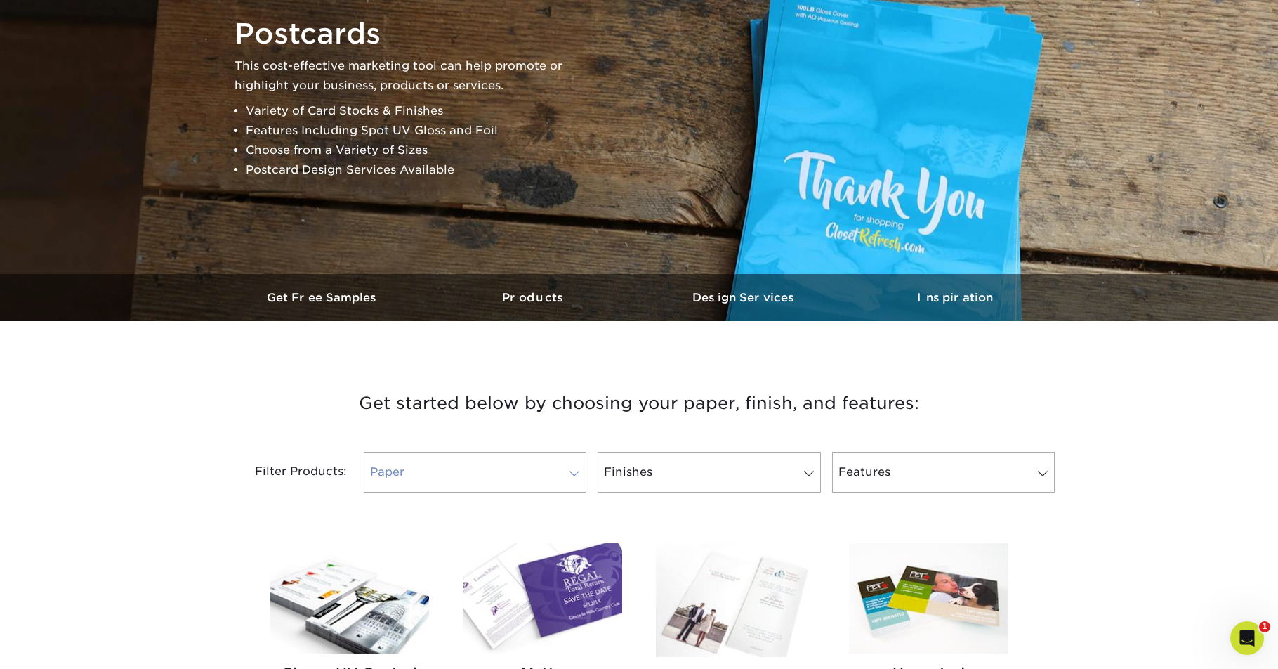  I want to click on a: Get Free Samples, so click(323, 297).